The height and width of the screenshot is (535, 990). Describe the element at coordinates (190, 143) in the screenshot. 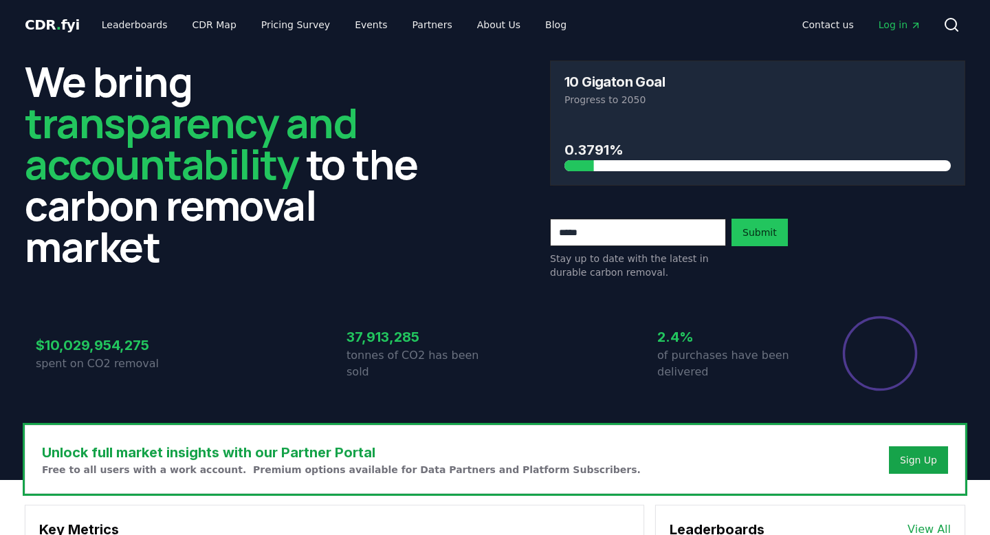

I see `span: transparency and accountability` at that location.